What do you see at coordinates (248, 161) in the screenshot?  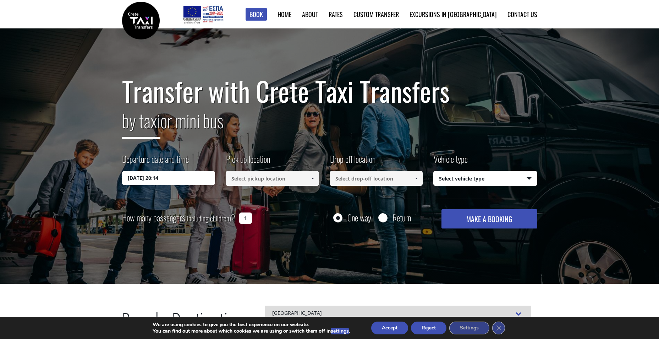 I see `label: Pick up location` at bounding box center [248, 161].